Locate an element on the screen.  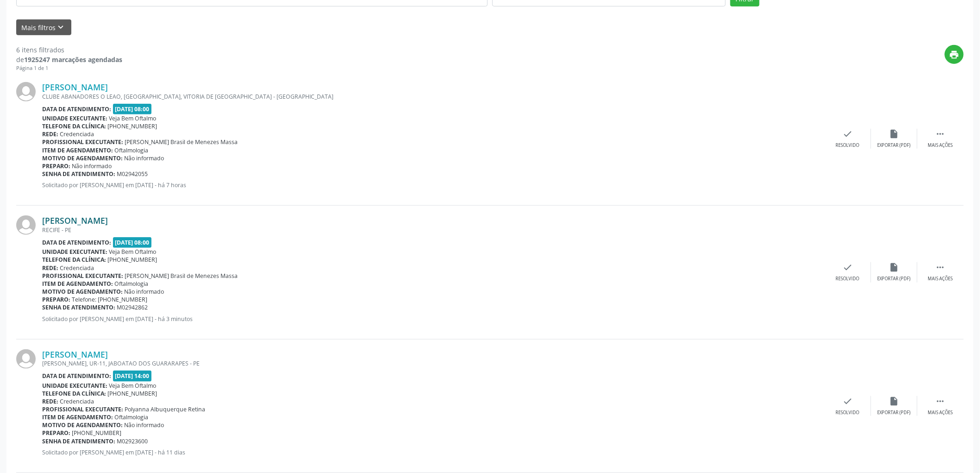
button: print is located at coordinates (954, 54).